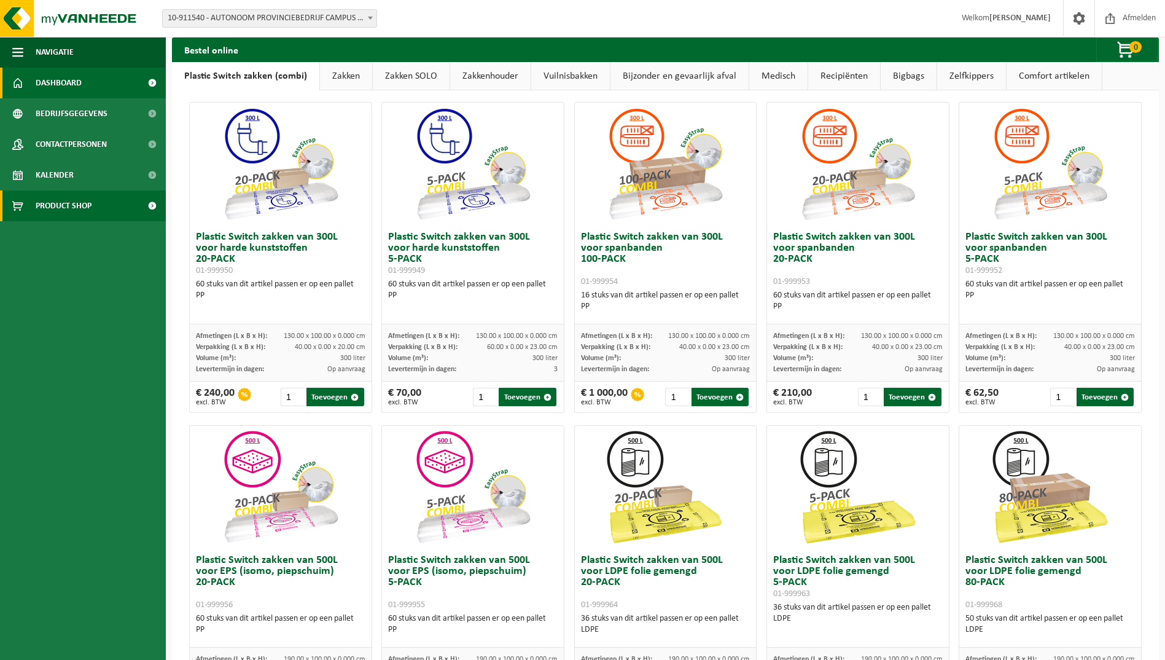  I want to click on h2: Bestel online, so click(211, 49).